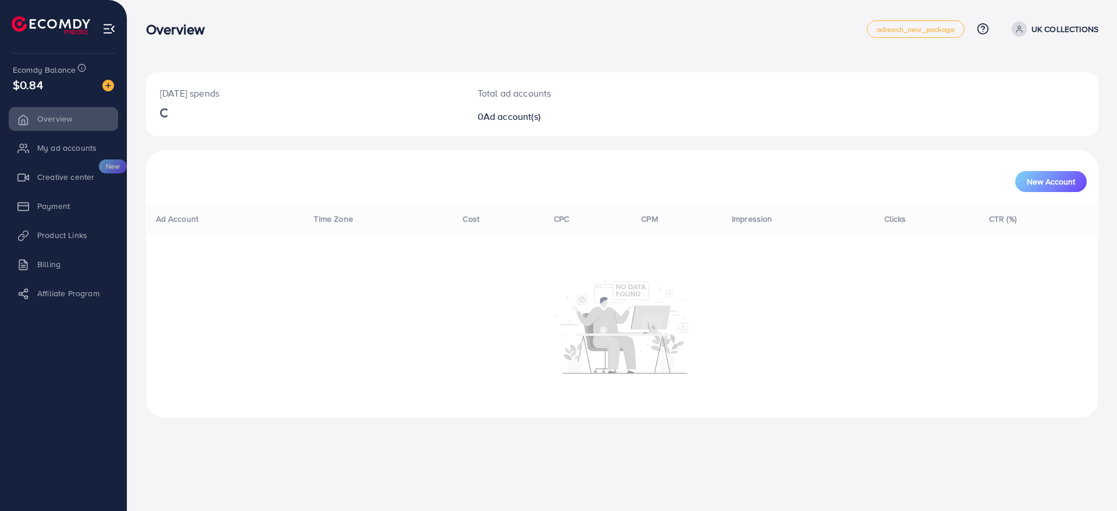 This screenshot has height=511, width=1117. Describe the element at coordinates (1065, 29) in the screenshot. I see `p: UK COLLECTIONS` at that location.